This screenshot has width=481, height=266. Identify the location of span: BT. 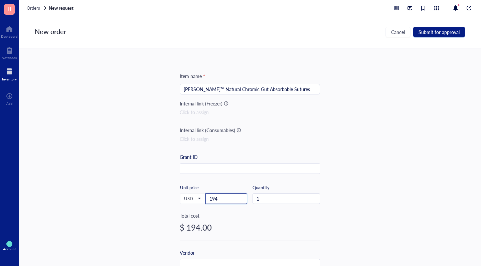
(9, 244).